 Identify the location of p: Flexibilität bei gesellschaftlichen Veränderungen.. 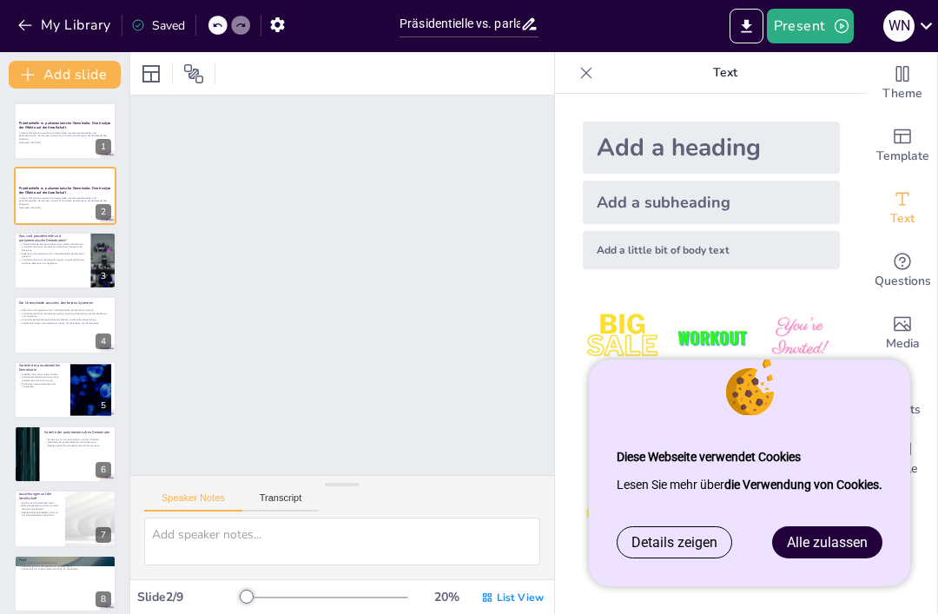
(77, 443).